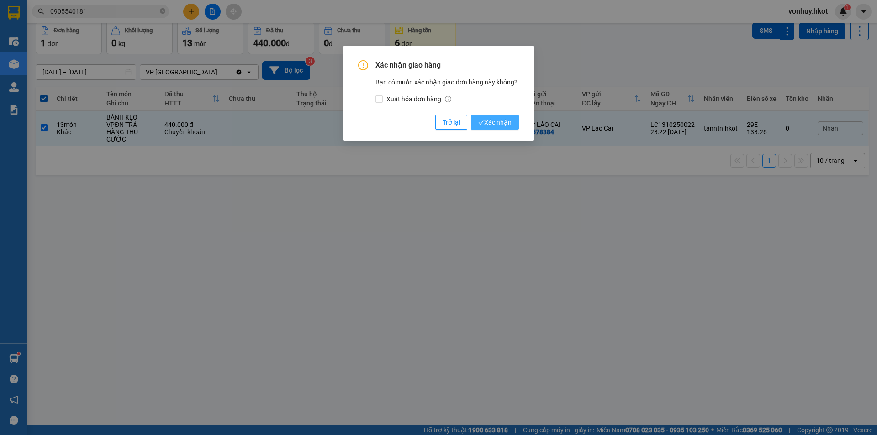 Image resolution: width=877 pixels, height=435 pixels. I want to click on span: Trở lại, so click(451, 122).